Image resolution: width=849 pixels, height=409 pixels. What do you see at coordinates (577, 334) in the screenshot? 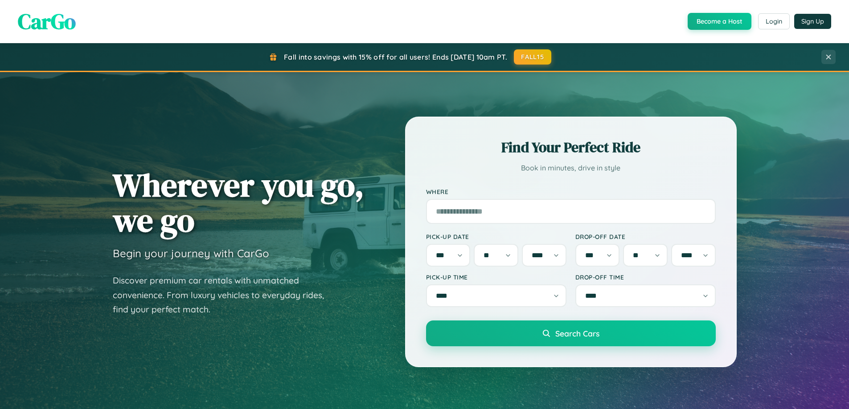
I see `span: Search Cars` at bounding box center [577, 334].